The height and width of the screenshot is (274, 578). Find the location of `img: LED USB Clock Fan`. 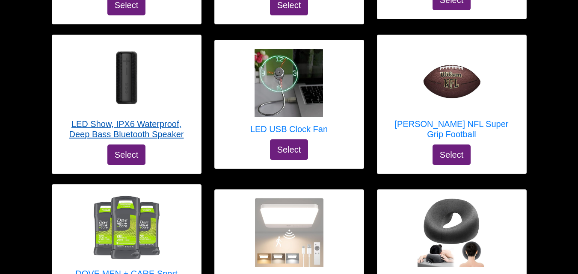

img: LED USB Clock Fan is located at coordinates (289, 83).